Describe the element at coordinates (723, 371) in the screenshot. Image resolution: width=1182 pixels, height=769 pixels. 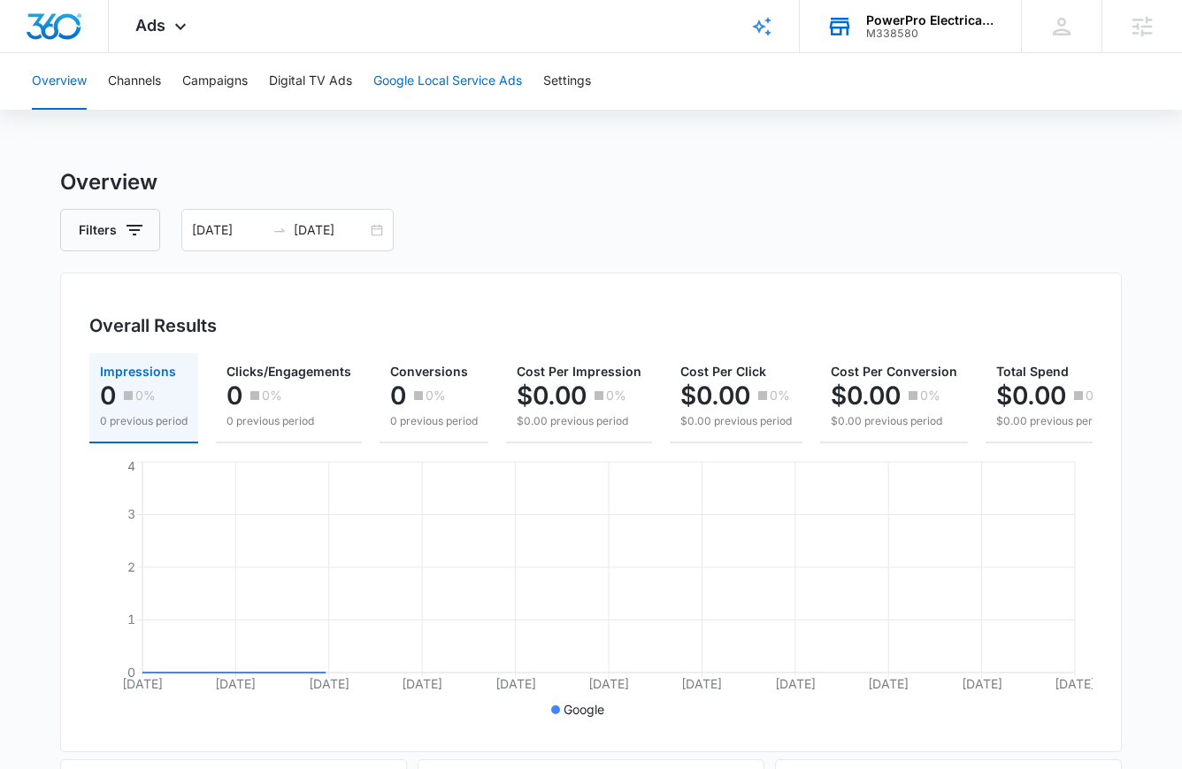
I see `span: Cost Per Click` at that location.